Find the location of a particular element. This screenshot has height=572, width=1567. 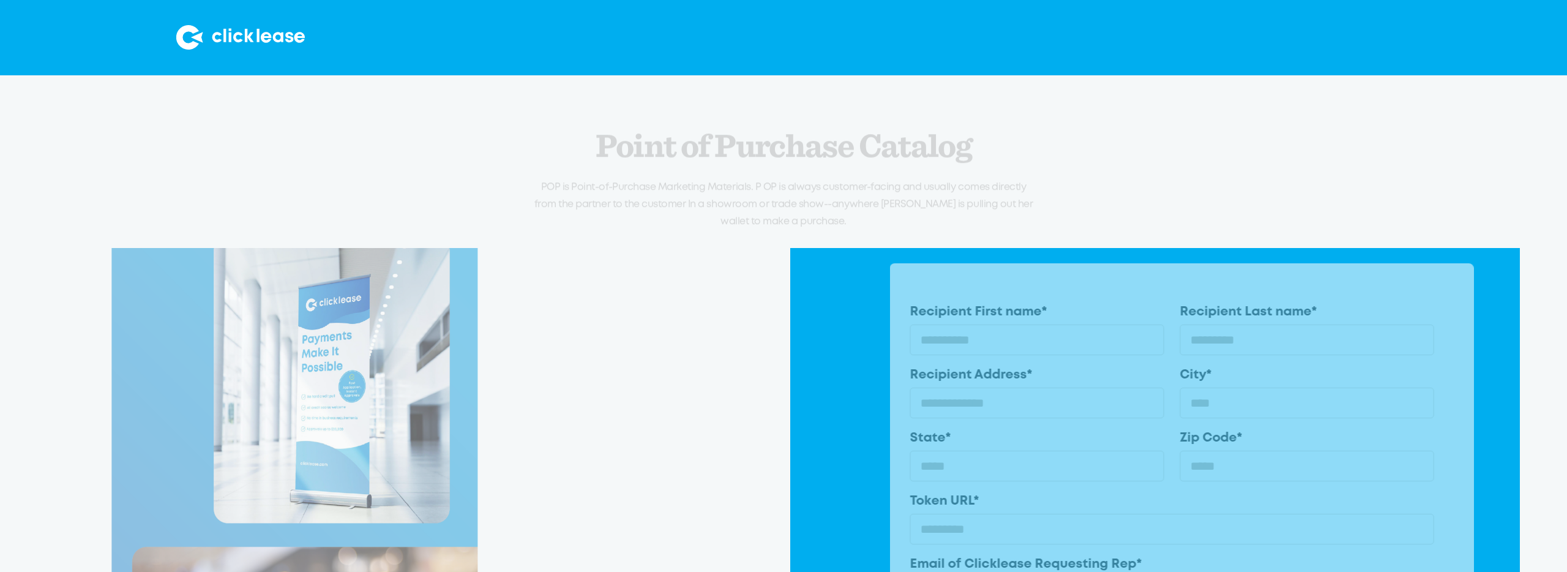

label: Recipient Address* is located at coordinates (1037, 375).